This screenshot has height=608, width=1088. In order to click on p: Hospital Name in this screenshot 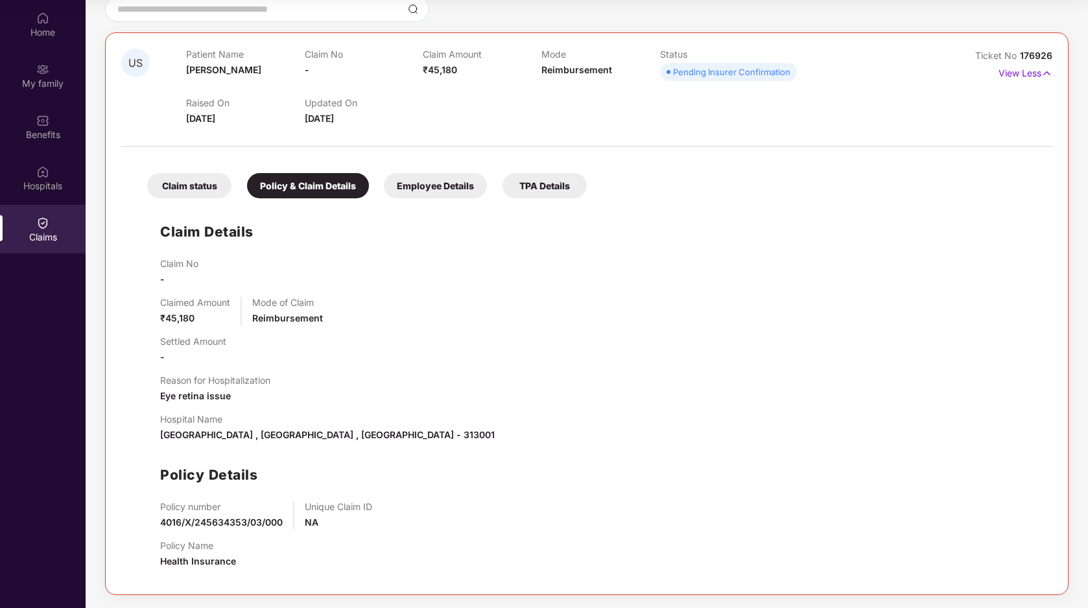, I will do `click(328, 419)`.